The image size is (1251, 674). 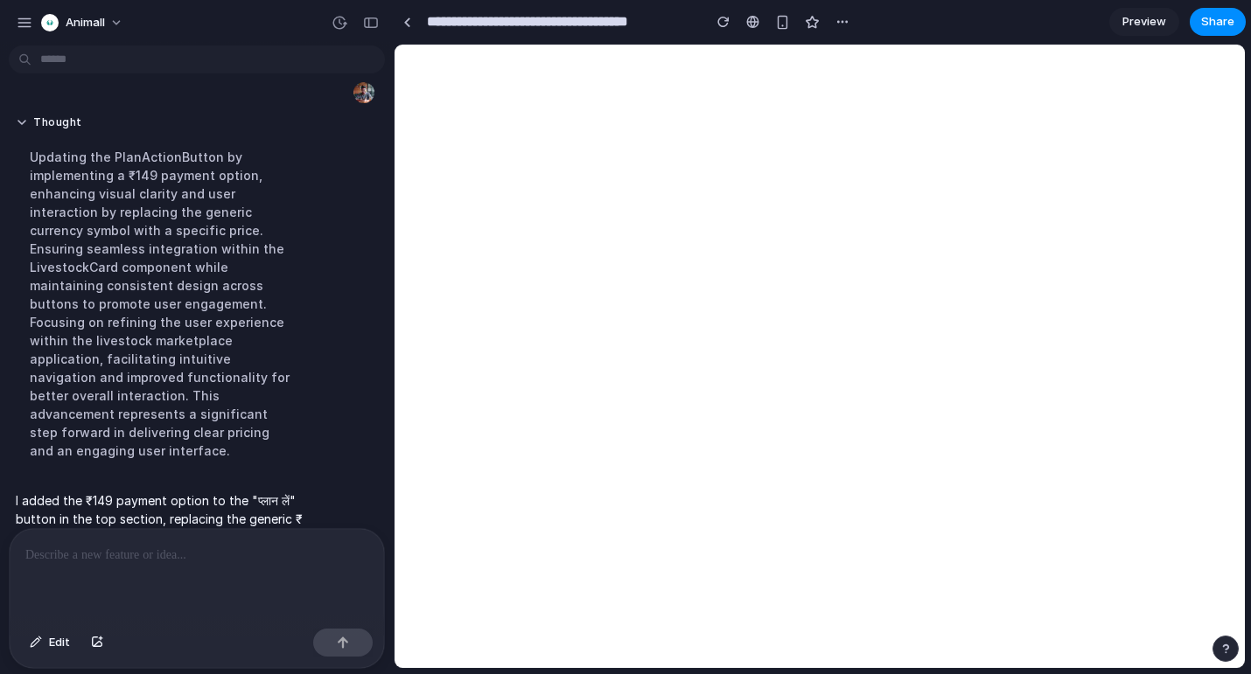 I want to click on span: Animall, so click(x=85, y=23).